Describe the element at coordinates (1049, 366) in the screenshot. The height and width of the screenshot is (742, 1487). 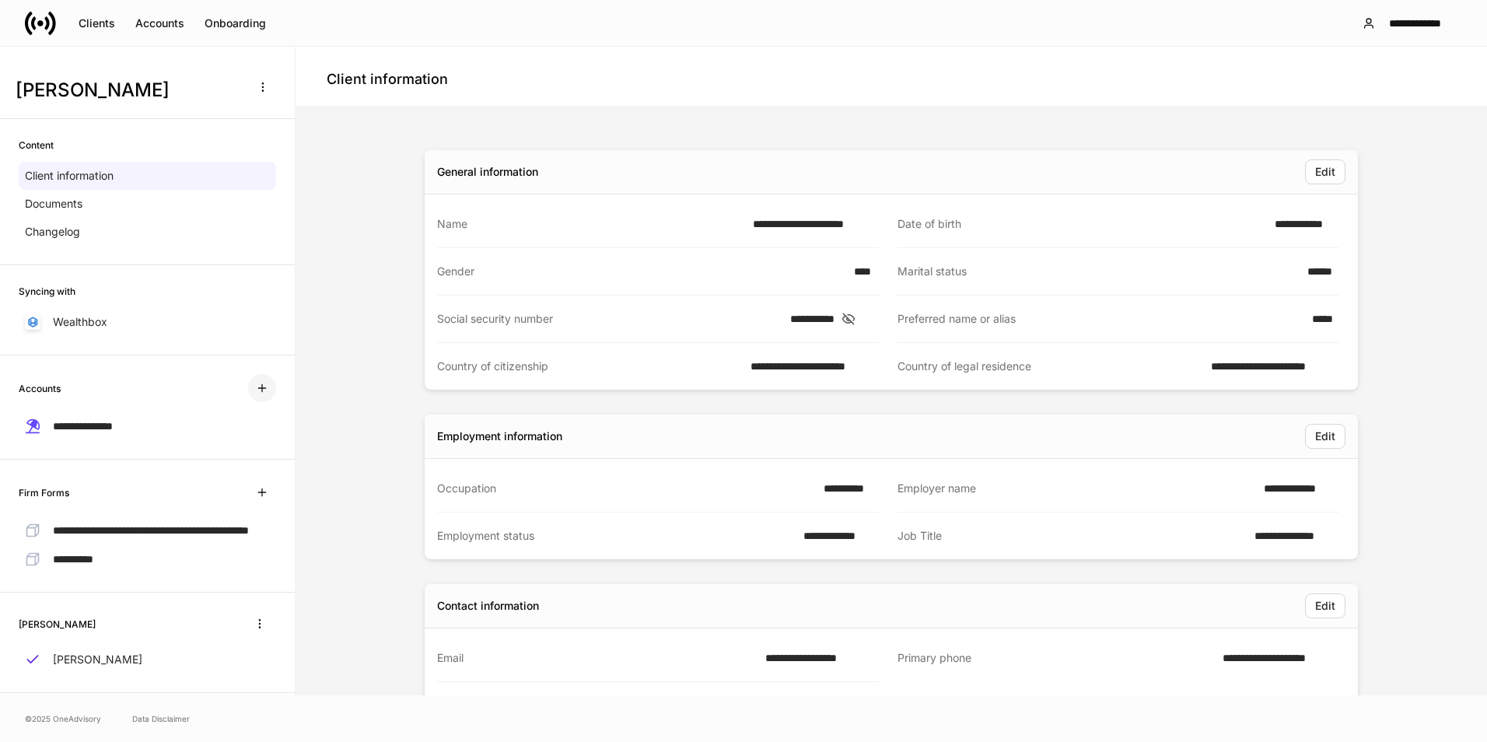
I see `div: Country of legal residence` at that location.